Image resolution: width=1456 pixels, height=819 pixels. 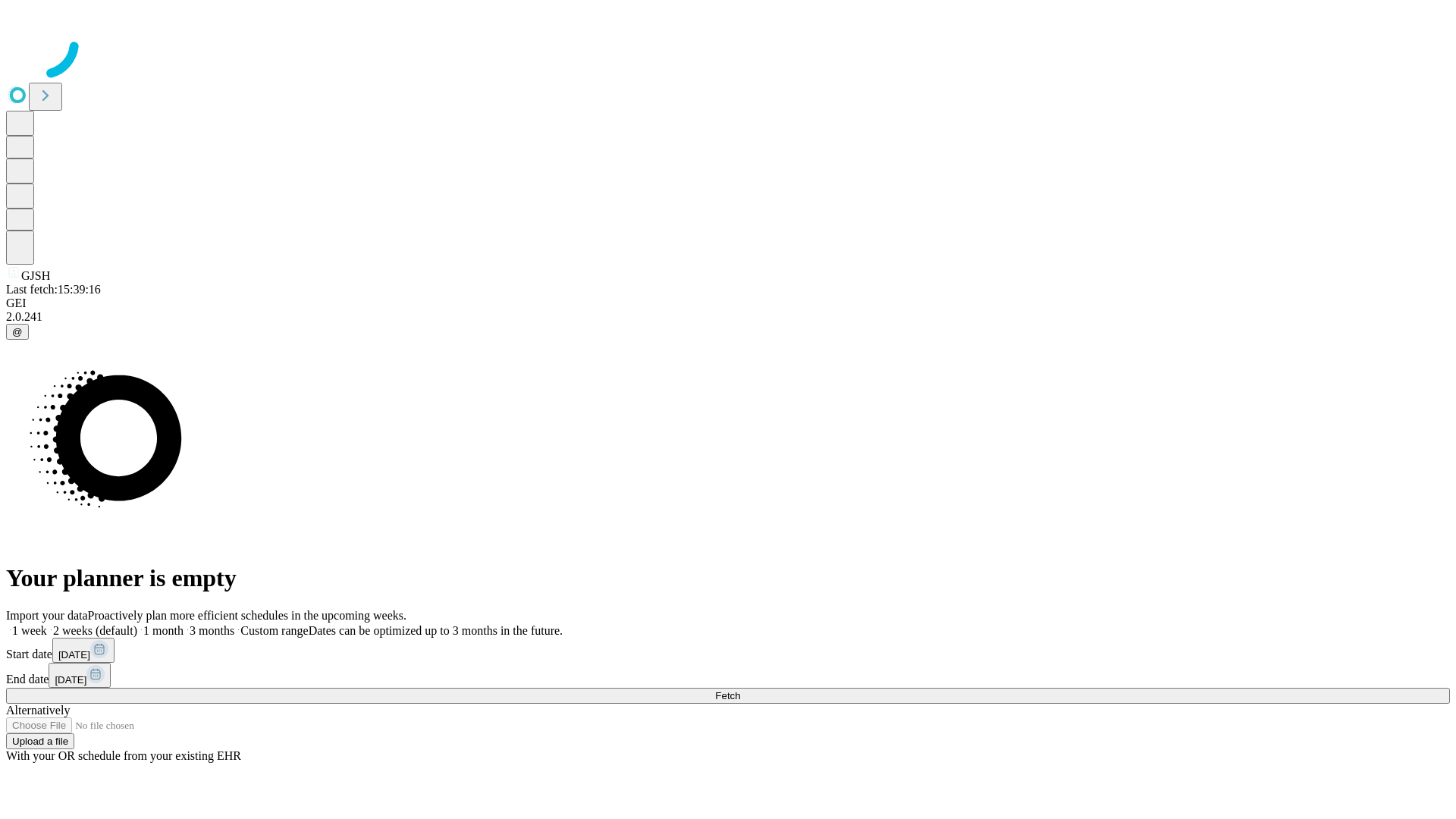 I want to click on span: 1 month, so click(x=163, y=630).